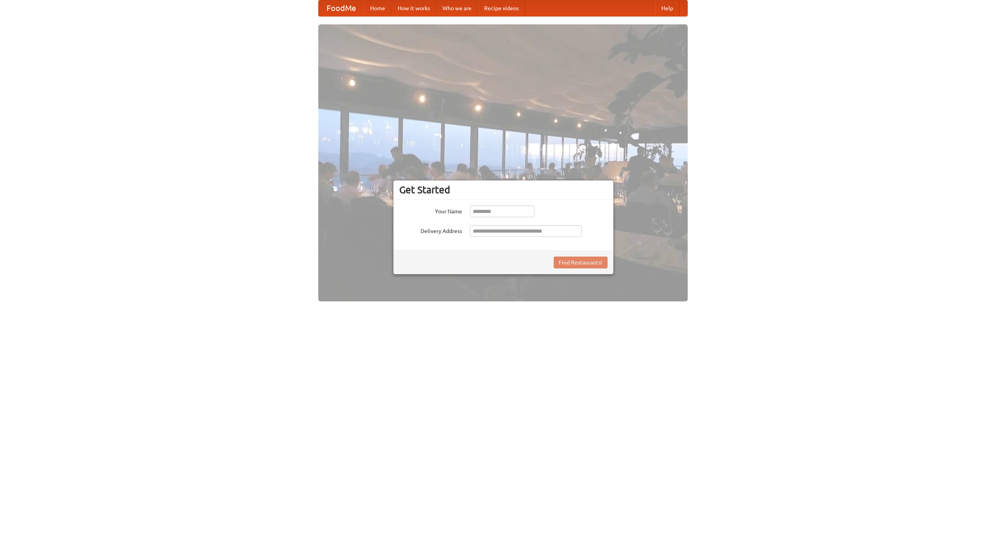  I want to click on button: Find Restaurants!, so click(581, 263).